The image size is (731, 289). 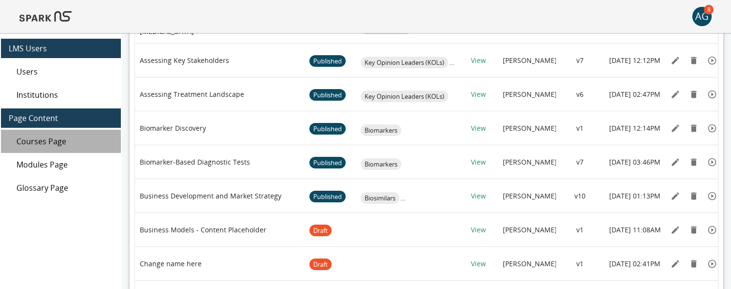 What do you see at coordinates (61, 95) in the screenshot?
I see `div: Institutions` at bounding box center [61, 95].